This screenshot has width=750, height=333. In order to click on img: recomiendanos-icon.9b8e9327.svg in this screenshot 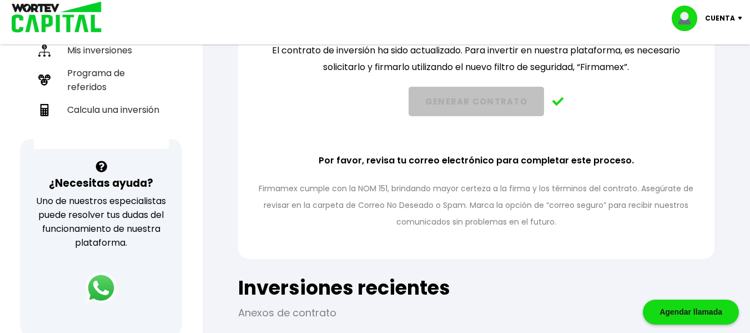, I will do `click(44, 80)`.